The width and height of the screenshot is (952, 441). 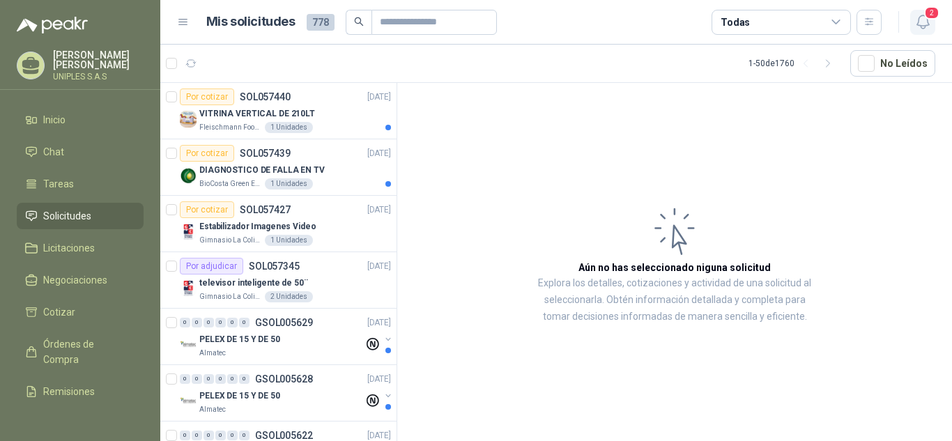 What do you see at coordinates (254, 283) in the screenshot?
I see `p: televisor inteligente de 50¨` at bounding box center [254, 283].